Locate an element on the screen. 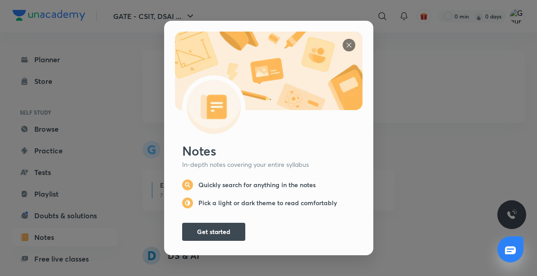 This screenshot has width=537, height=276. button: Get started is located at coordinates (214, 232).